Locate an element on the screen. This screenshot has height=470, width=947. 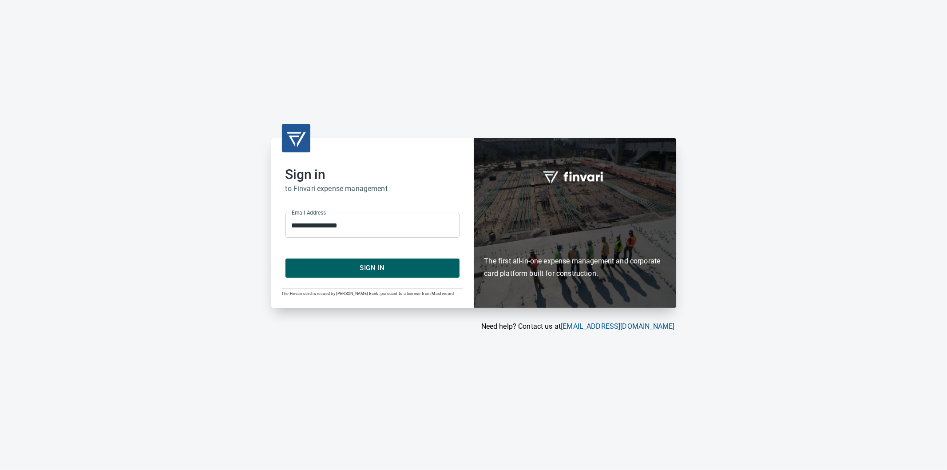
p: Need help? Contact us at is located at coordinates (473, 326).